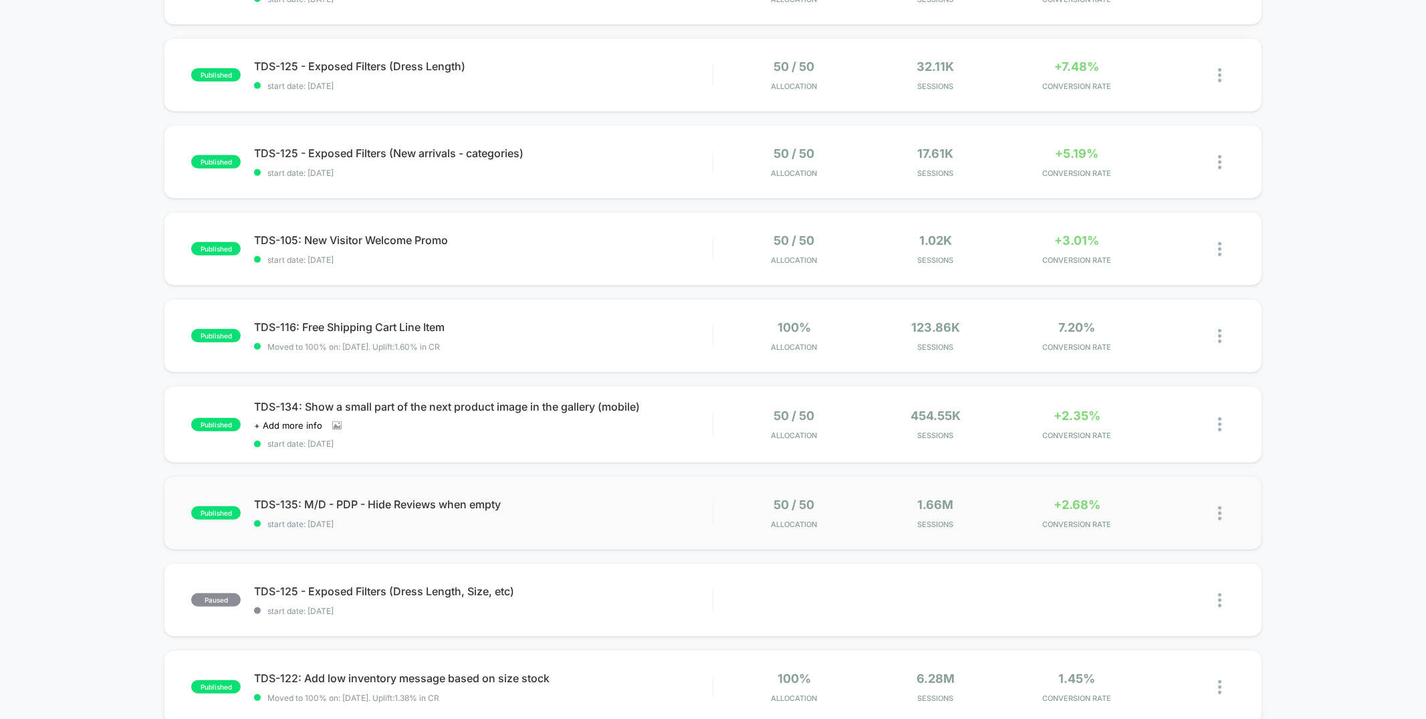  What do you see at coordinates (1077, 327) in the screenshot?
I see `span: 7.20%` at bounding box center [1077, 327].